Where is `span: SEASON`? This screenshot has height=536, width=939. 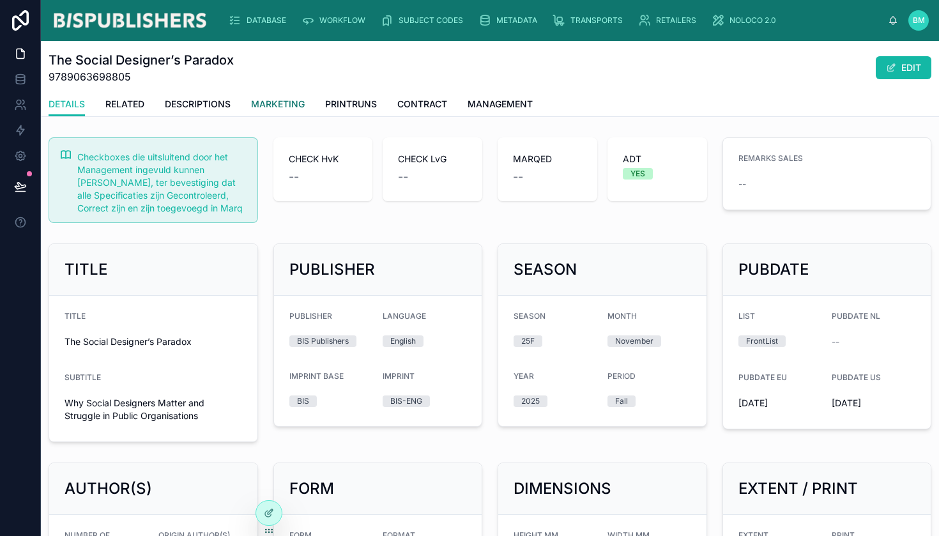 span: SEASON is located at coordinates (530, 316).